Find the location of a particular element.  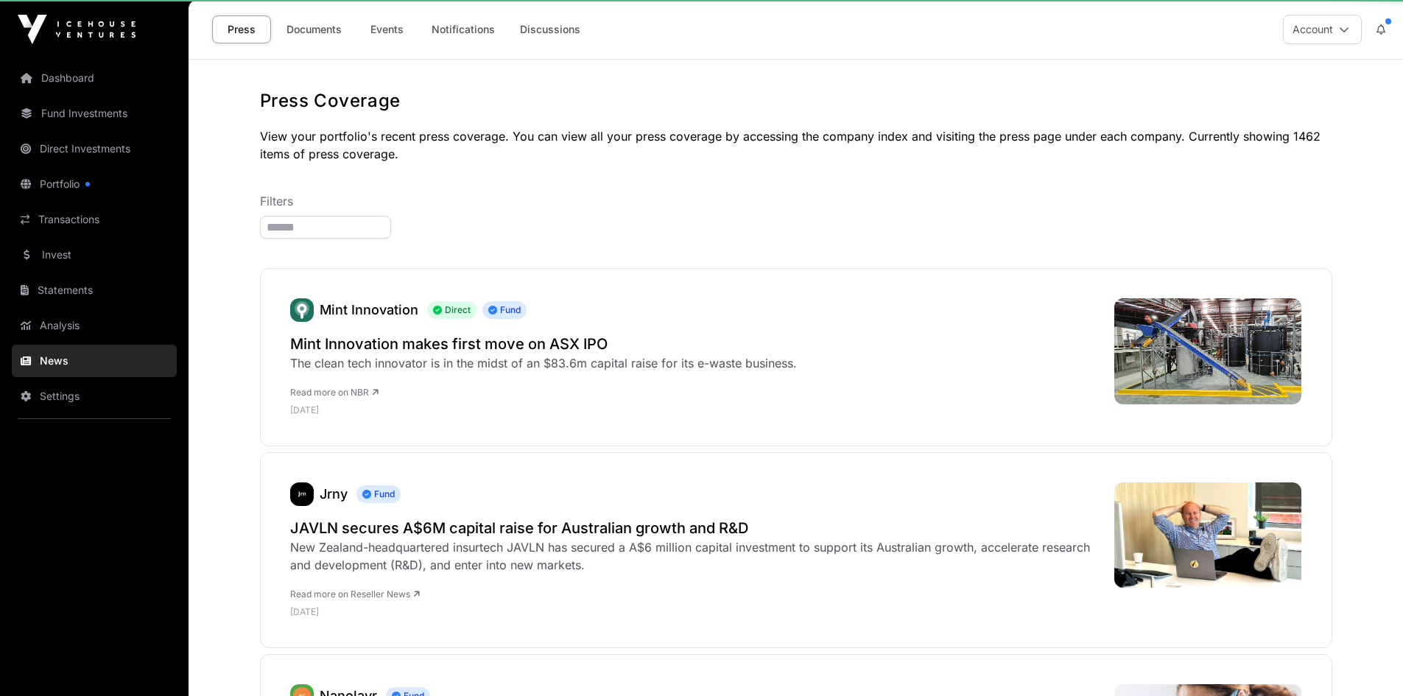

p: View your portfolio's recent press coverage. You can view all your press coverage by accessing th... is located at coordinates (796, 145).